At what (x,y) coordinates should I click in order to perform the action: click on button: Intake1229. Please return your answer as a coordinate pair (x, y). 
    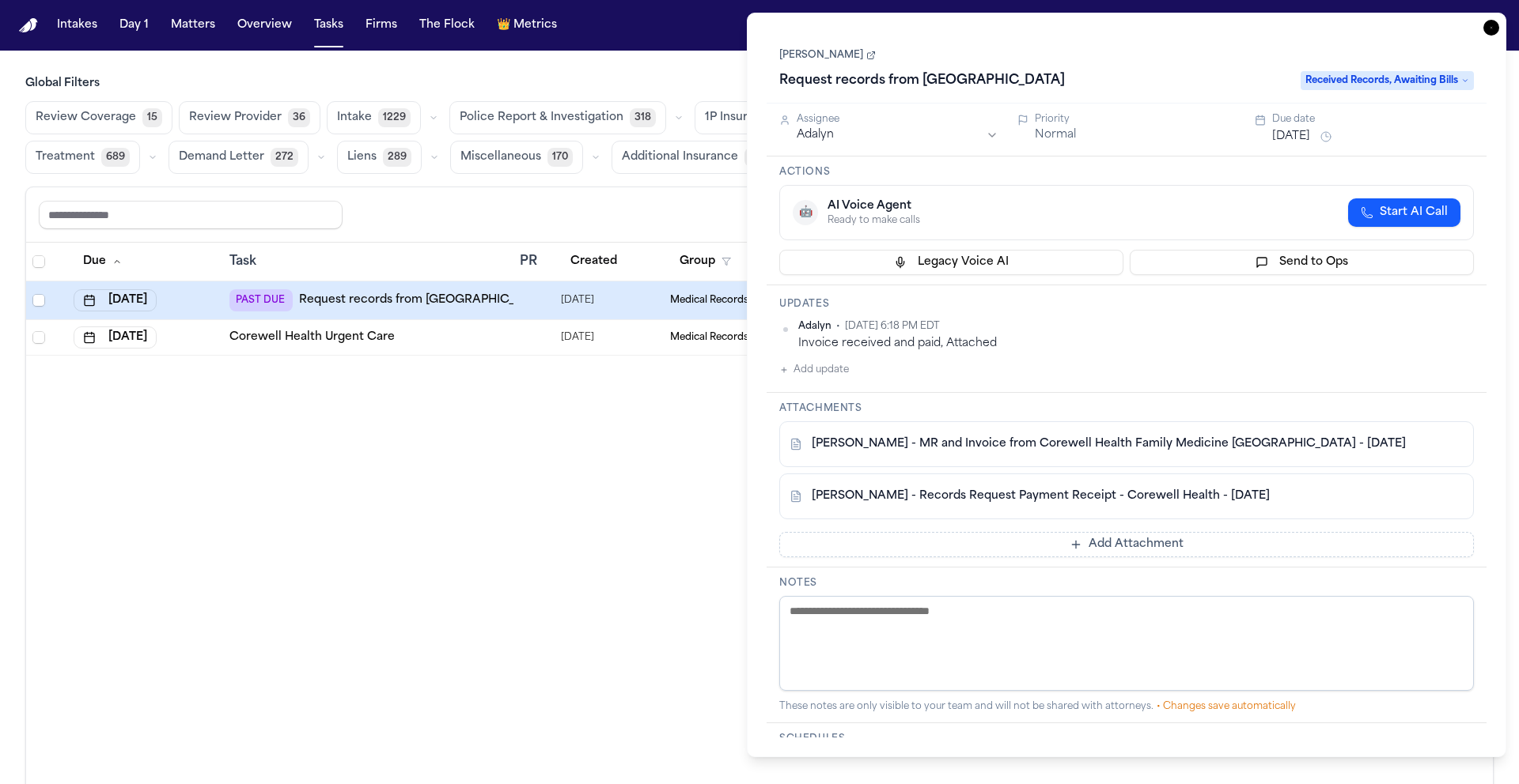
    Looking at the image, I should click on (373, 117).